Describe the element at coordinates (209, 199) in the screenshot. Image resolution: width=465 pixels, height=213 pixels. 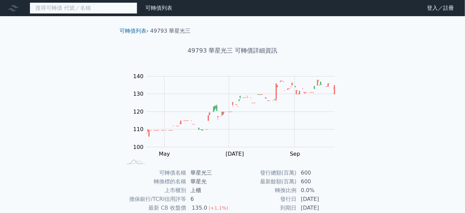
I see `td: 6` at that location.